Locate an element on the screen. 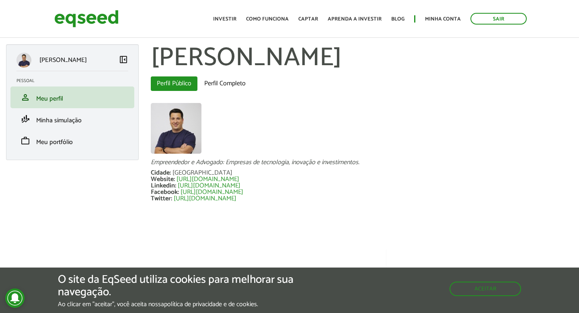 The height and width of the screenshot is (313, 579). a: Como funciona is located at coordinates (268, 19).